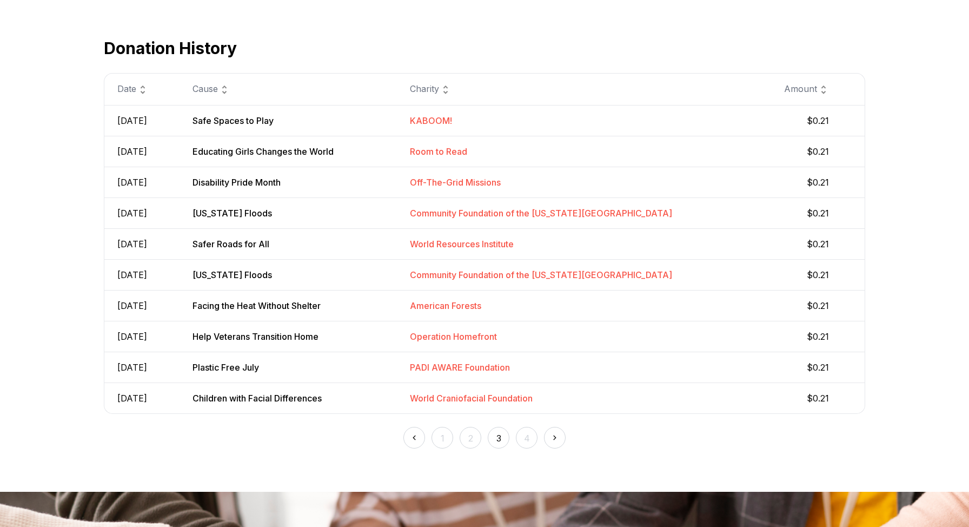 The image size is (969, 527). What do you see at coordinates (226, 367) in the screenshot?
I see `span: Plastic Free July` at bounding box center [226, 367].